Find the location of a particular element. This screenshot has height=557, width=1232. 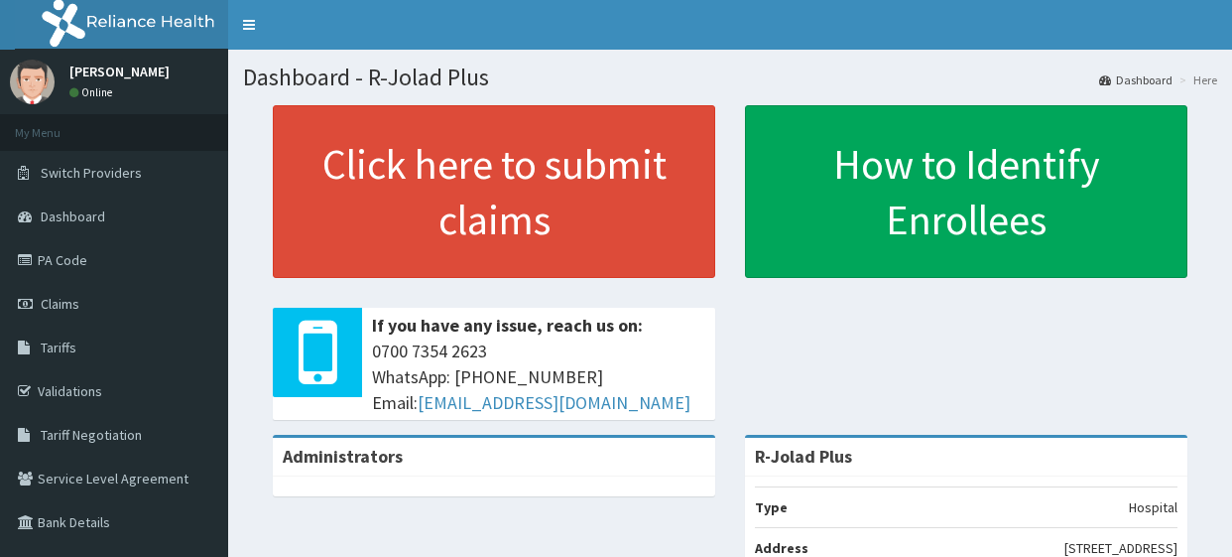

span: Claims is located at coordinates (60, 304).